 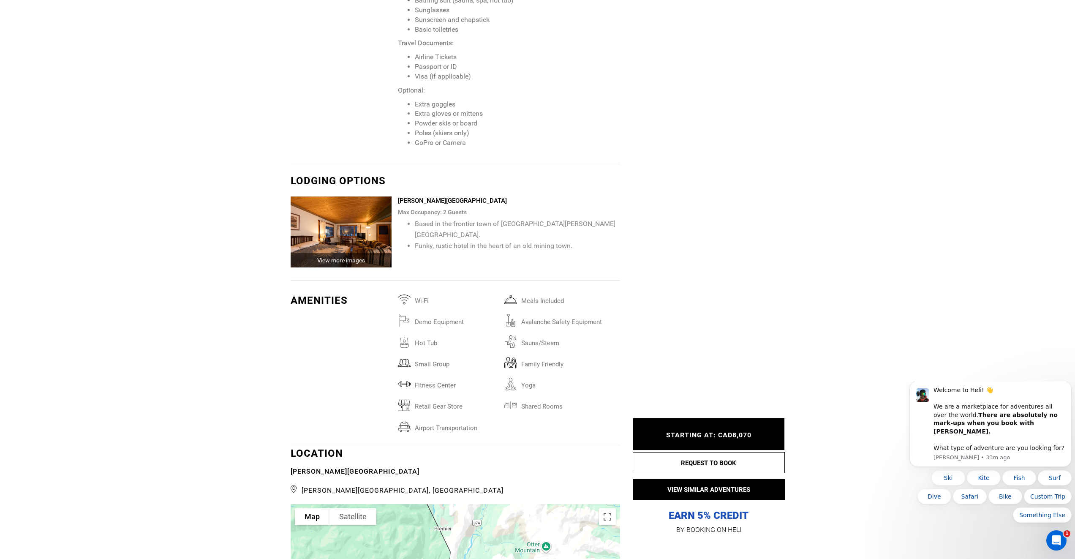 What do you see at coordinates (608, 517) in the screenshot?
I see `button: Toggle fullscreen view` at bounding box center [608, 517].